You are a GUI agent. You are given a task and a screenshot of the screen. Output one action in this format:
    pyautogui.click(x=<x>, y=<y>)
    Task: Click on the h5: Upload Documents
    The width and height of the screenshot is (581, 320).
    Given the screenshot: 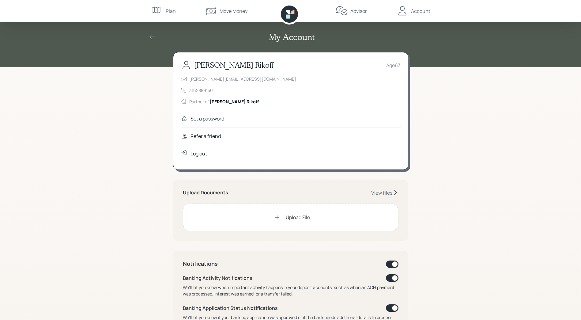 What is the action you would take?
    pyautogui.click(x=206, y=192)
    